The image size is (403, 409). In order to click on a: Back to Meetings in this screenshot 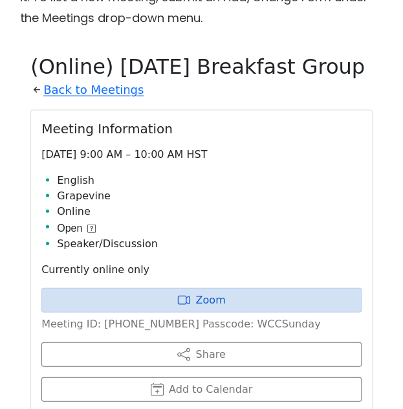, I will do `click(93, 89)`.